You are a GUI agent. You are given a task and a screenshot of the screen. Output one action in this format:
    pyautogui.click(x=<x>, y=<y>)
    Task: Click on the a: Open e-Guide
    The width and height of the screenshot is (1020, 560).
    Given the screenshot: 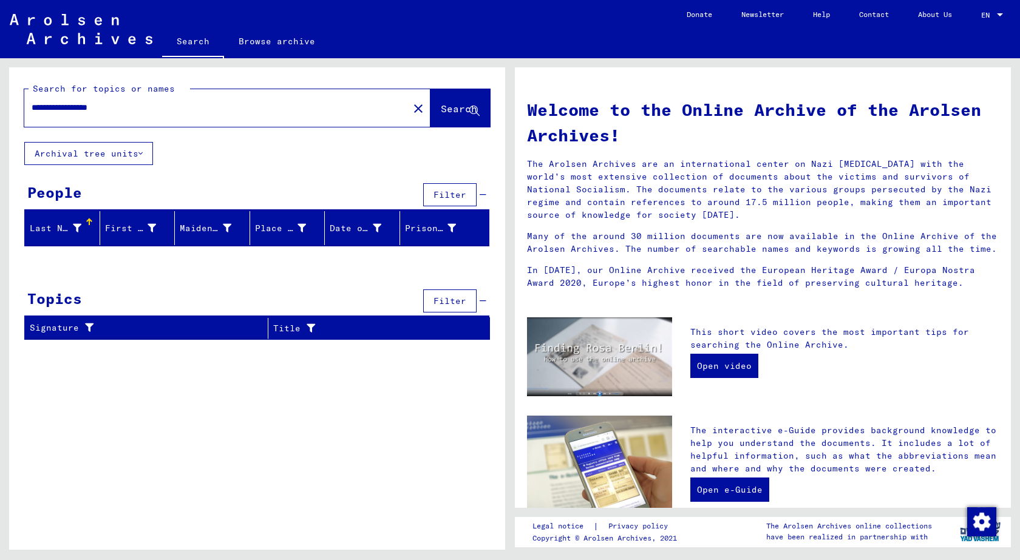 What is the action you would take?
    pyautogui.click(x=730, y=490)
    